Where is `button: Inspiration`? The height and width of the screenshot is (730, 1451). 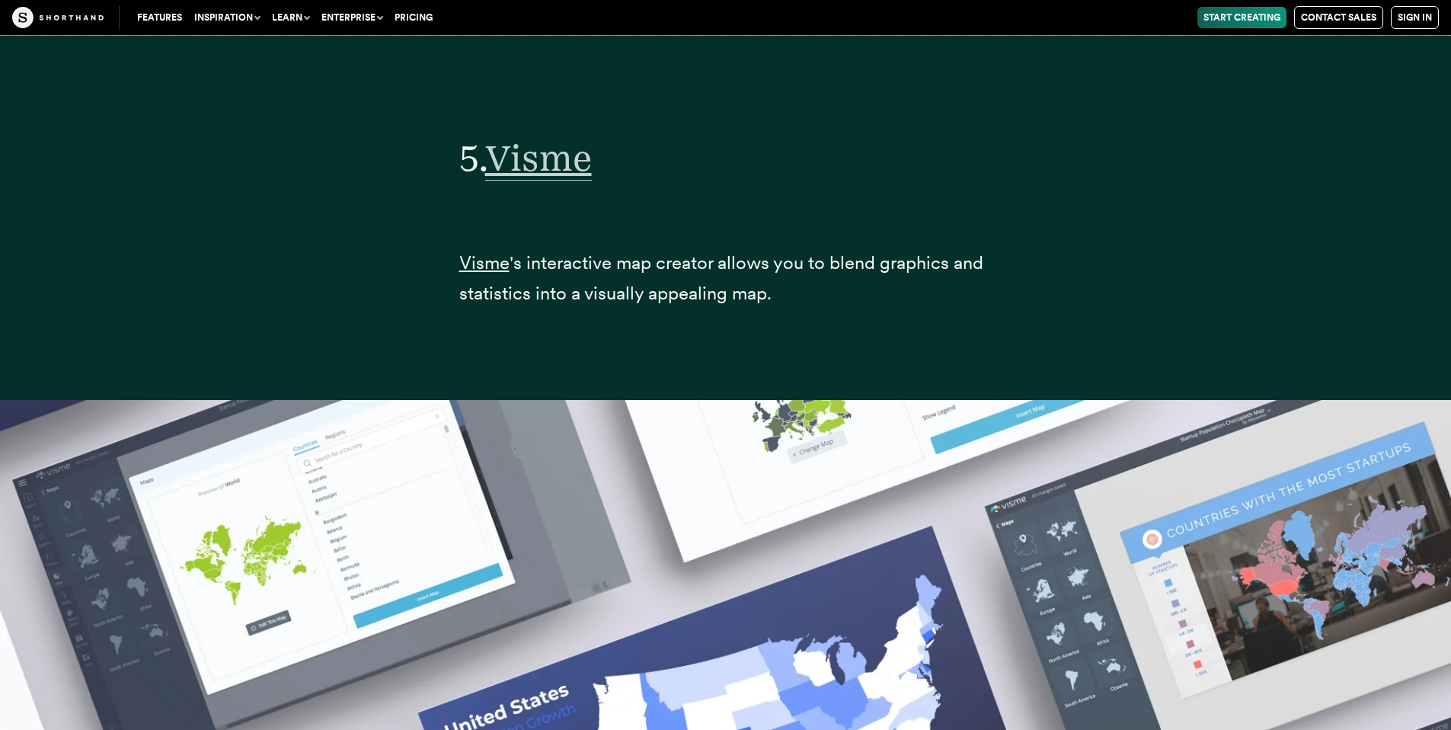 button: Inspiration is located at coordinates (227, 18).